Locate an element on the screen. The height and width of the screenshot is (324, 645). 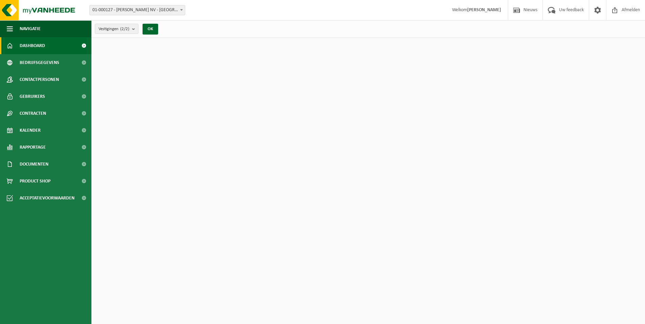
count: (2/2) is located at coordinates (125, 29).